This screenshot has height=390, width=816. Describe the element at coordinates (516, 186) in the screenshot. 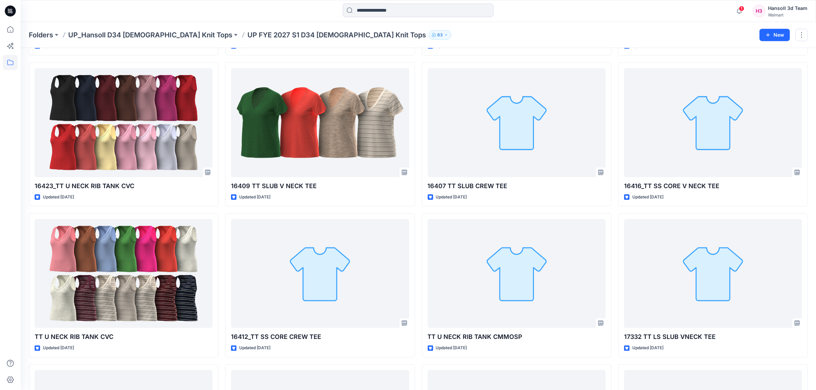

I see `p: 16407 TT SLUB CREW TEE` at that location.